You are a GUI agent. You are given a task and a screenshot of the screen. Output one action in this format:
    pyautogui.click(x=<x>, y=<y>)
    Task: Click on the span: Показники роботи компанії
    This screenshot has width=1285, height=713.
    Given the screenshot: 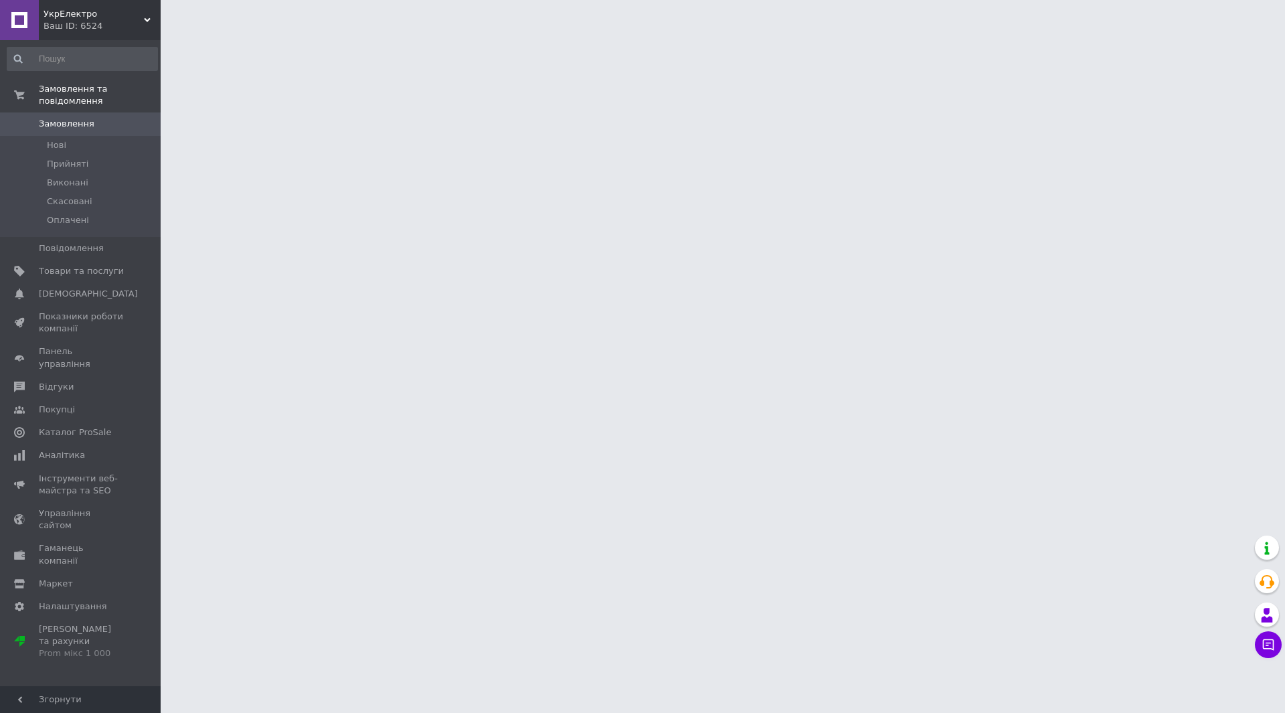 What is the action you would take?
    pyautogui.click(x=81, y=323)
    